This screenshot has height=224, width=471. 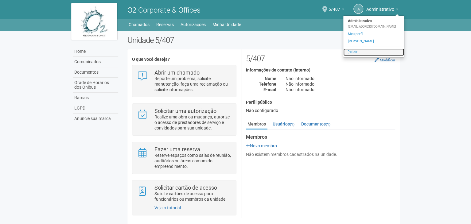 I want to click on a: Administrativo, so click(x=382, y=10).